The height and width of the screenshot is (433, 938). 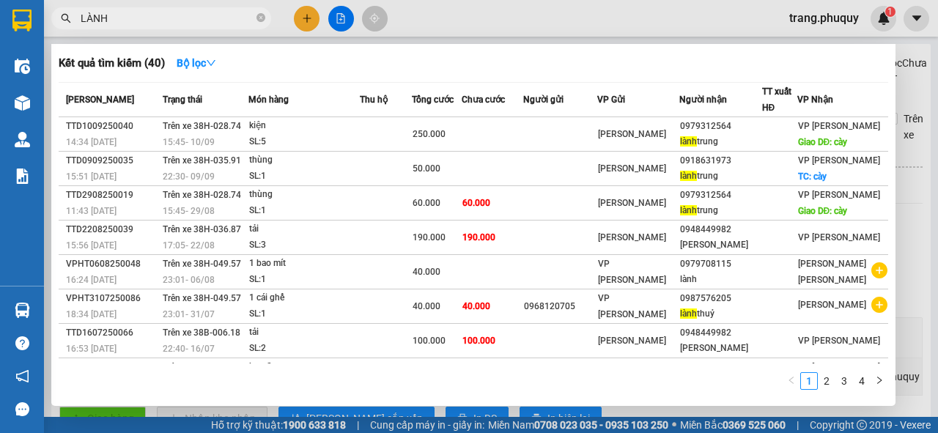 What do you see at coordinates (792, 381) in the screenshot?
I see `button: left` at bounding box center [792, 381].